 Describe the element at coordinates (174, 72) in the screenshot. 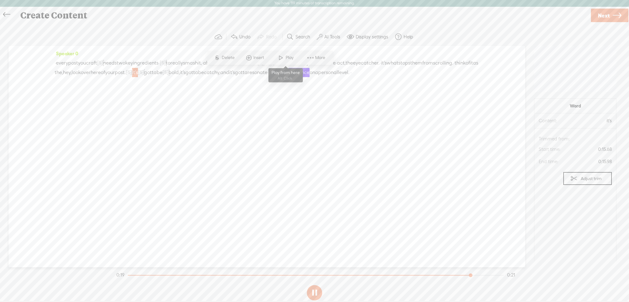

I see `span: bold,` at that location.